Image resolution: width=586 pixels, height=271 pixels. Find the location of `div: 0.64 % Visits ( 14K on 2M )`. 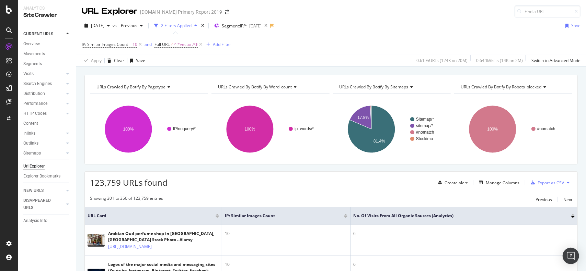

div: 0.64 % Visits ( 14K on 2M ) is located at coordinates (499, 60).